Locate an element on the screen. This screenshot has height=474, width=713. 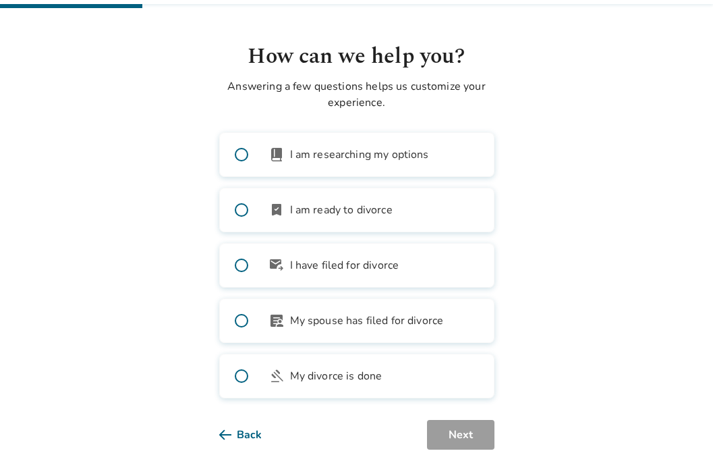
div: Chat Widget is located at coordinates (679, 441).